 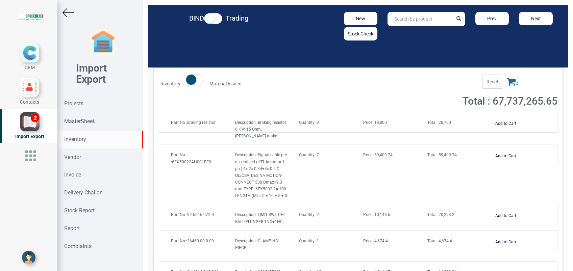 I want to click on strong: BIND, so click(x=197, y=18).